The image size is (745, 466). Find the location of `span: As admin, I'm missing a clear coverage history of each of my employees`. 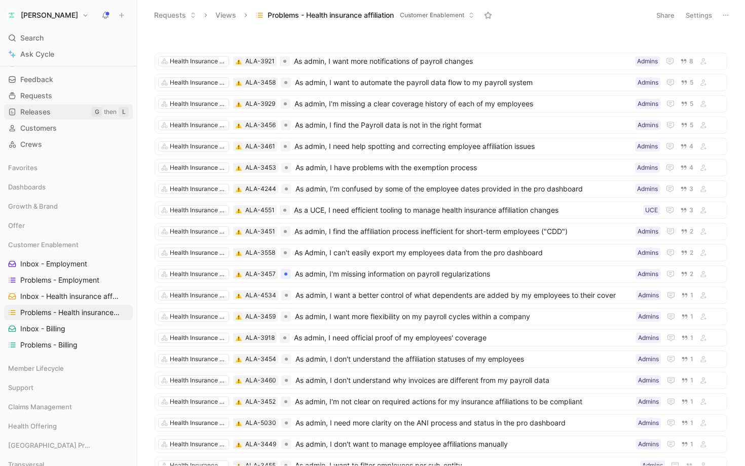

span: As admin, I'm missing a clear coverage history of each of my employees is located at coordinates (463, 104).